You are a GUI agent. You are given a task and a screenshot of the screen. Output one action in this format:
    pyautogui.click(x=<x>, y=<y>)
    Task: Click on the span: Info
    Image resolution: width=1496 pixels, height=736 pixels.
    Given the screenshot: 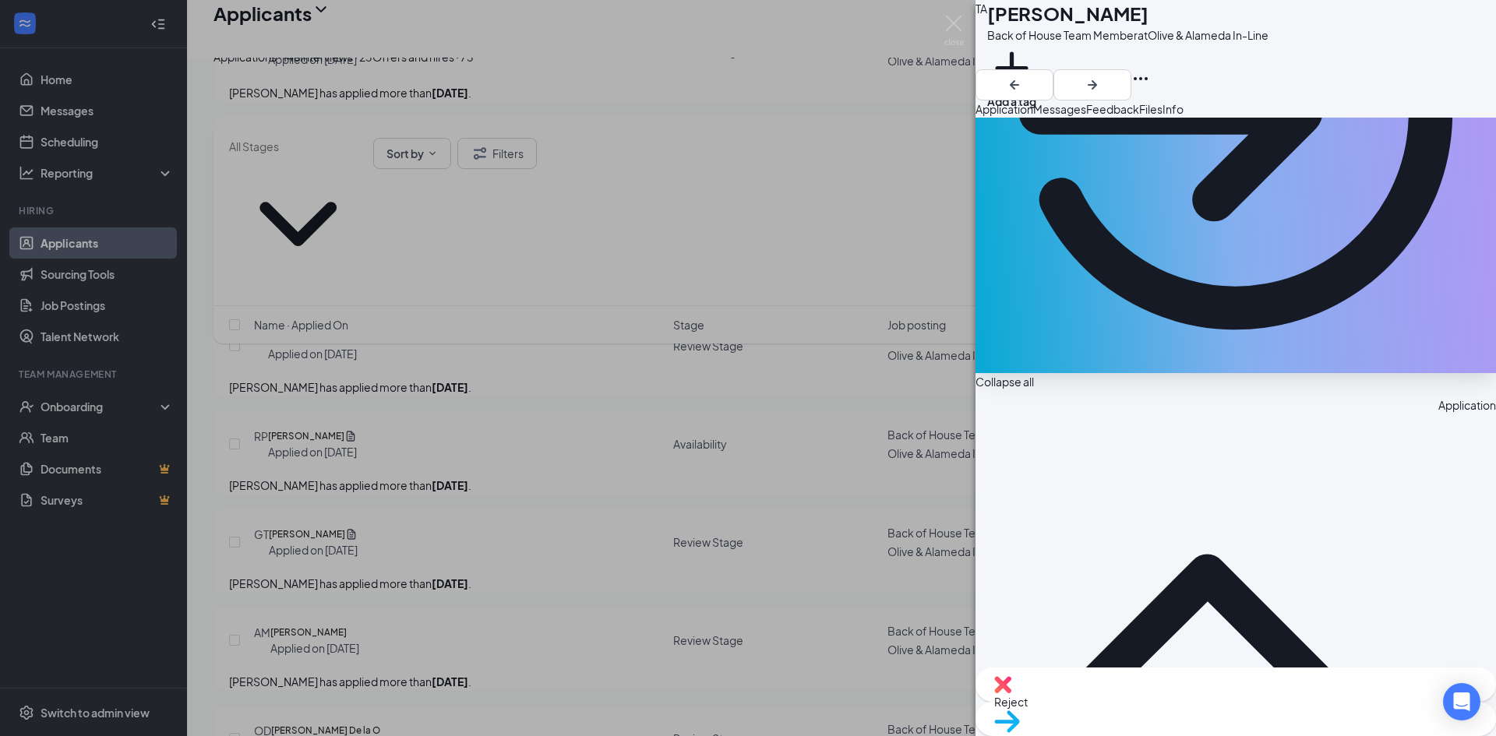 What is the action you would take?
    pyautogui.click(x=1173, y=109)
    